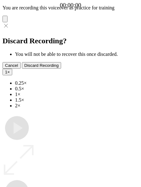  I want to click on li: 0.25×, so click(77, 83).